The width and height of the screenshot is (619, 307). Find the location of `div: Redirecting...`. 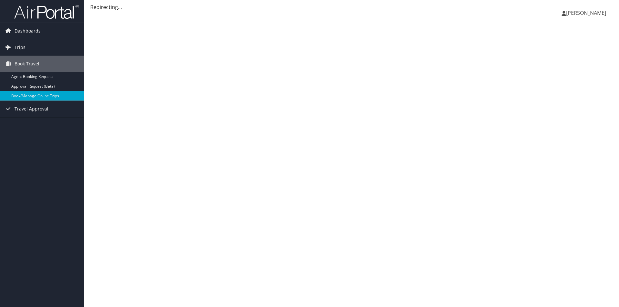

div: Redirecting... is located at coordinates (351, 7).